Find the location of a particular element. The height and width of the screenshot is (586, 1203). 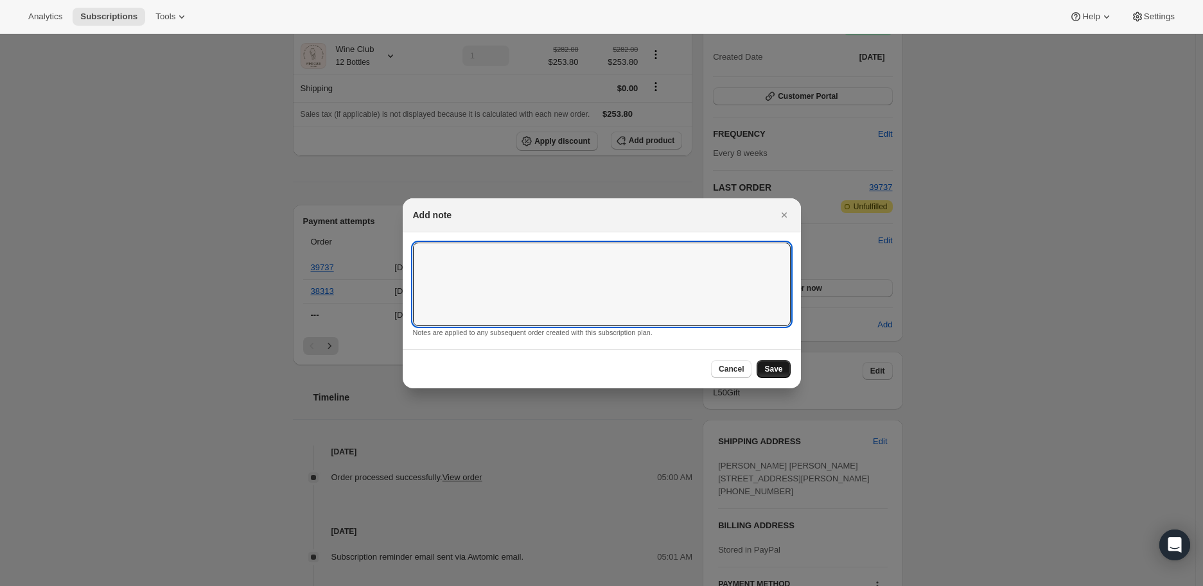

span: Subscriptions is located at coordinates (109, 17).